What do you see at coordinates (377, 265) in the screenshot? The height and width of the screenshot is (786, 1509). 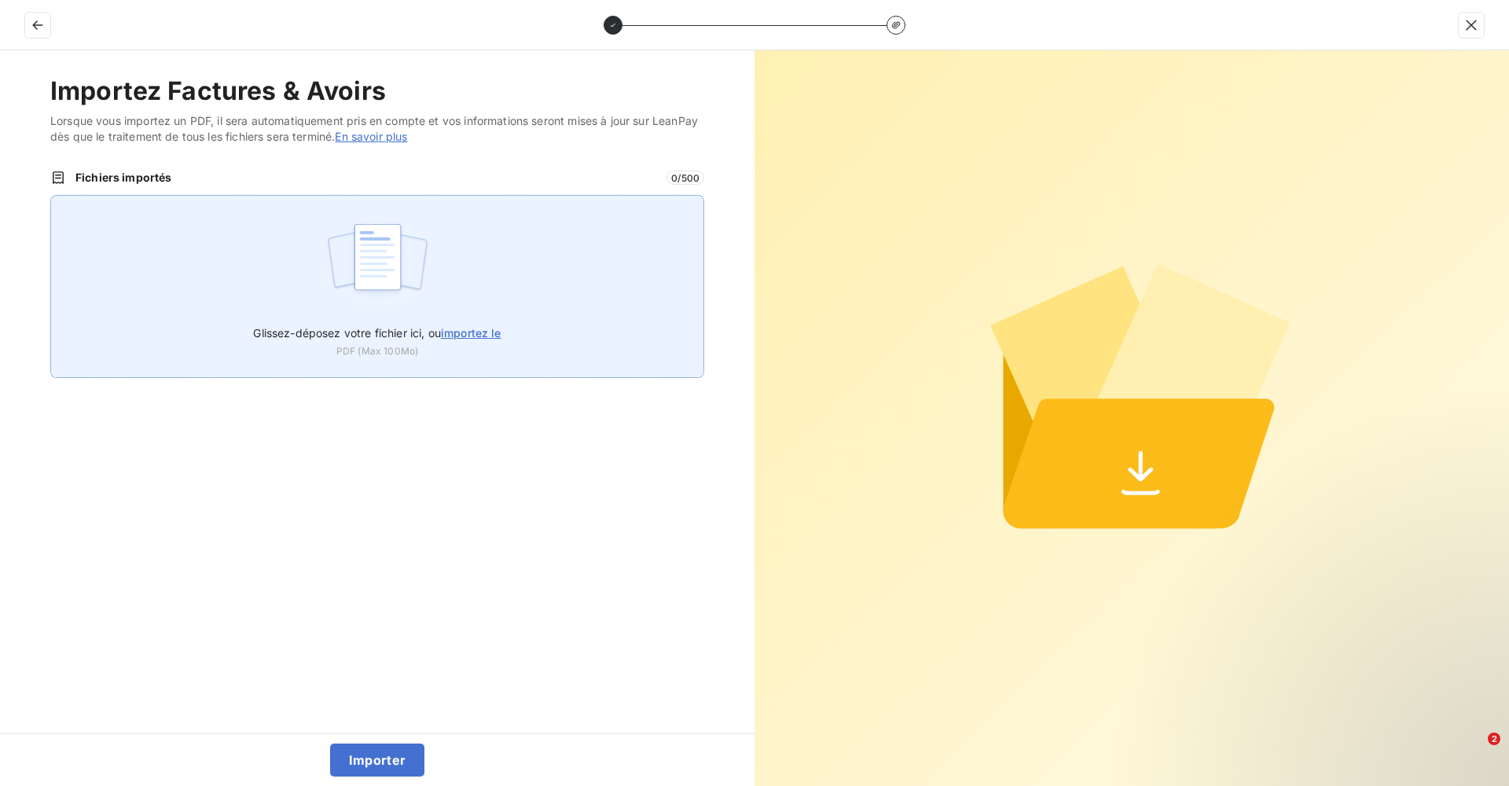 I see `img: illustration` at bounding box center [377, 265].